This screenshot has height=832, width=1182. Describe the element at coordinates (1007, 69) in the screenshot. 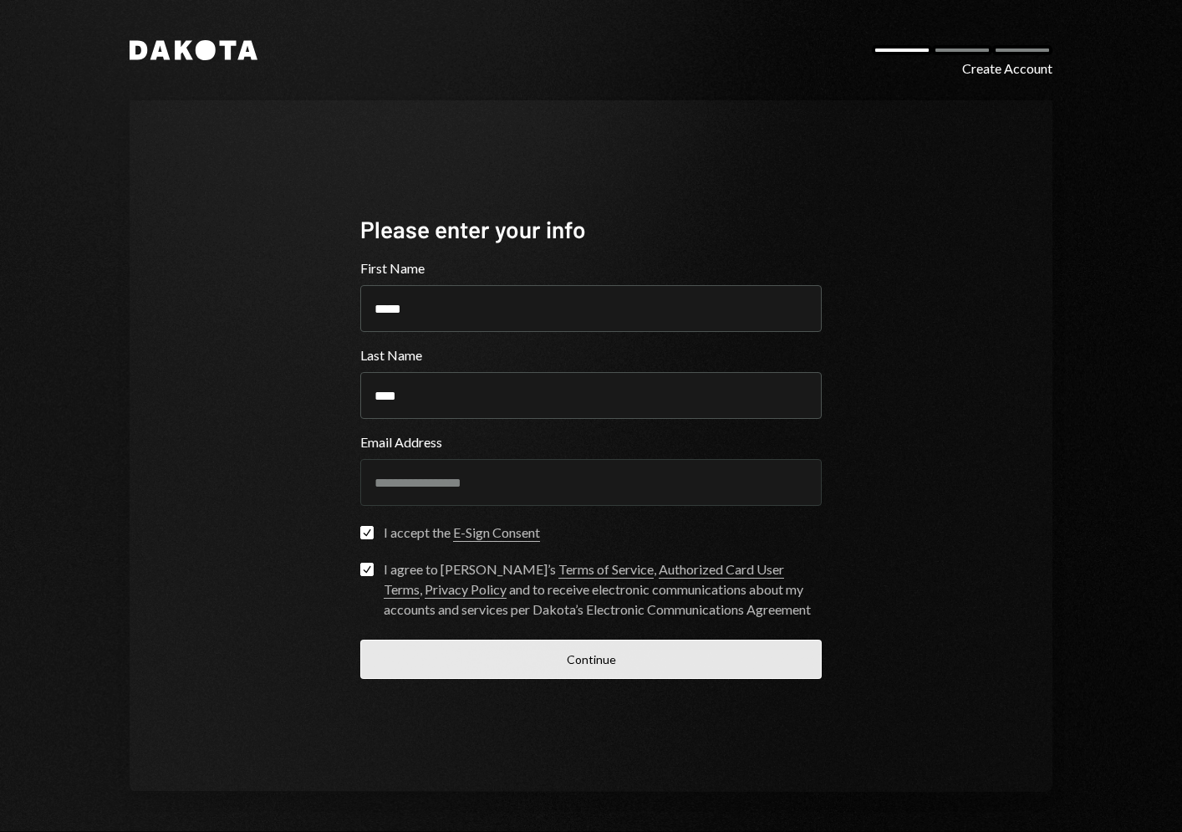

I see `div: Create Account` at that location.